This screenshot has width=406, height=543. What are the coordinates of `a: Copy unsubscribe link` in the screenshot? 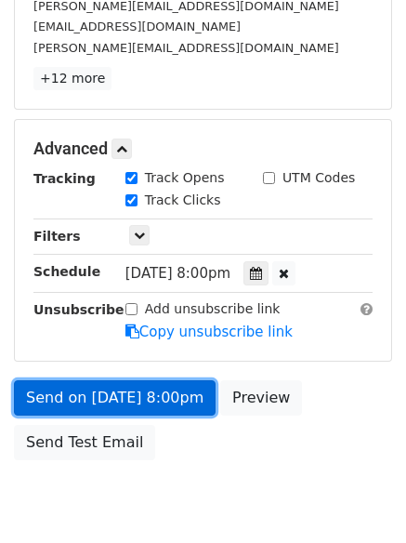 It's located at (209, 332).